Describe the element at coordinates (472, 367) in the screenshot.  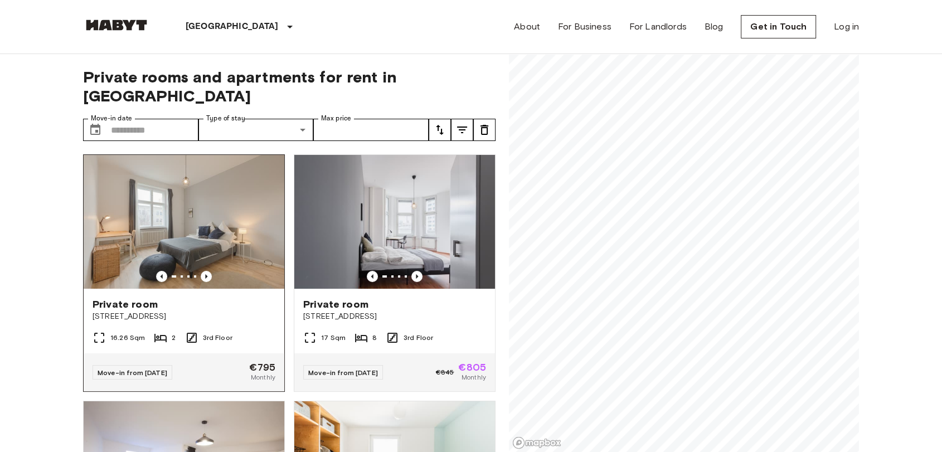
I see `span: €805` at that location.